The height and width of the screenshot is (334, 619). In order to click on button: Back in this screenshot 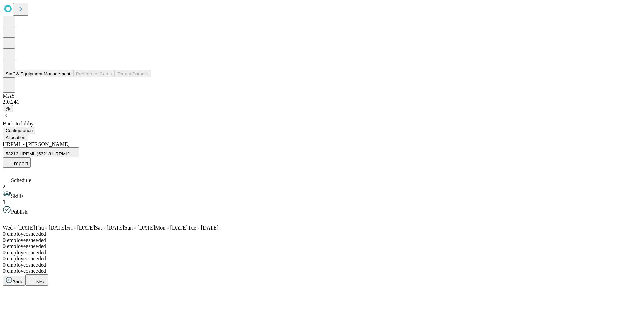, I will do `click(14, 281)`.